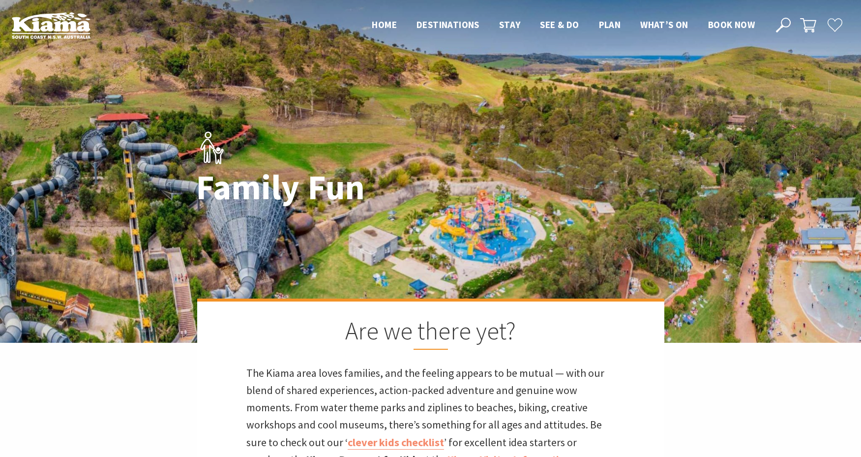 Image resolution: width=861 pixels, height=457 pixels. I want to click on a: clever kids checklist, so click(396, 442).